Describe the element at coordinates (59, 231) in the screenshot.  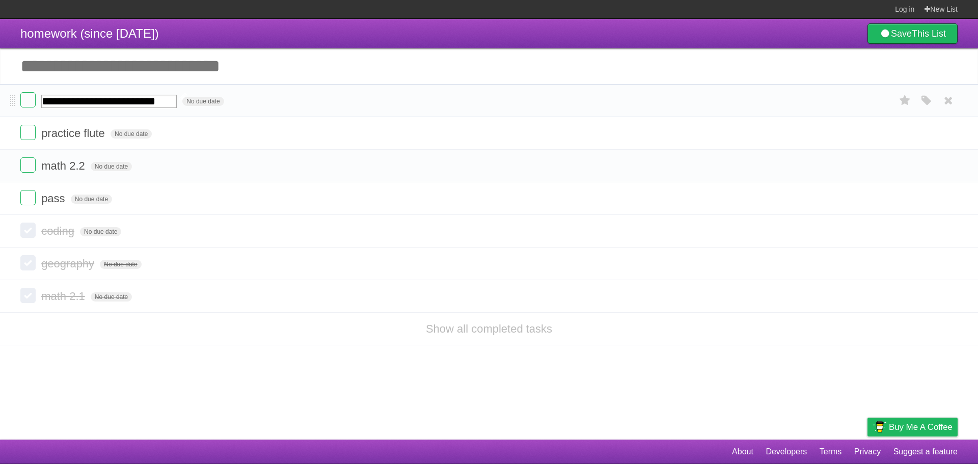
I see `span: coding` at that location.